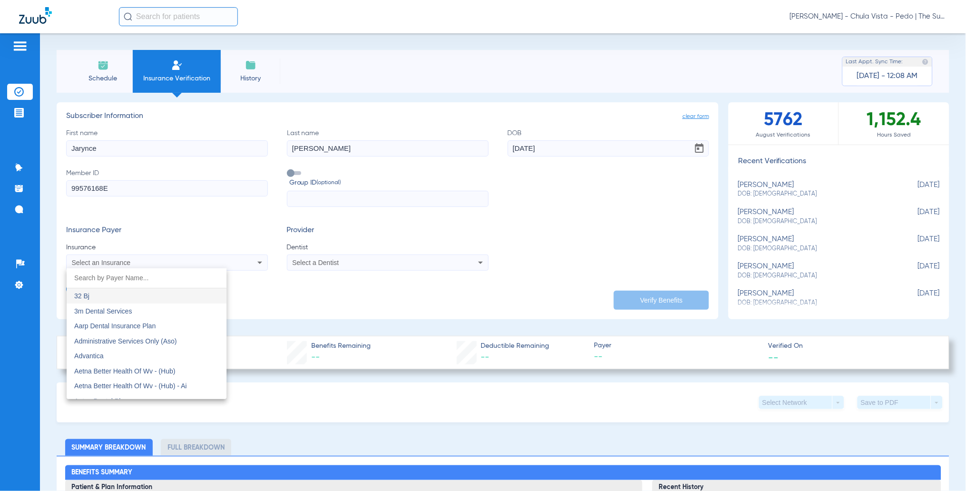 The image size is (966, 491). Describe the element at coordinates (103, 401) in the screenshot. I see `span: Aetna Dental Plans` at that location.